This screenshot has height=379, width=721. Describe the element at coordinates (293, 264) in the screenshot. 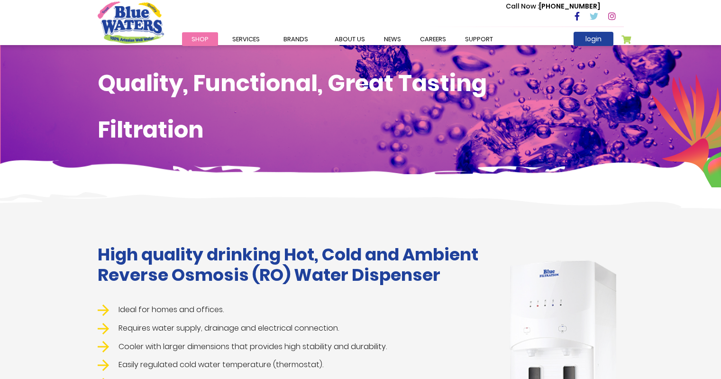

I see `h1: High quality drinking Hot, Cold and Ambient Reverse Osmosis (RO) Water Dispenser` at that location.